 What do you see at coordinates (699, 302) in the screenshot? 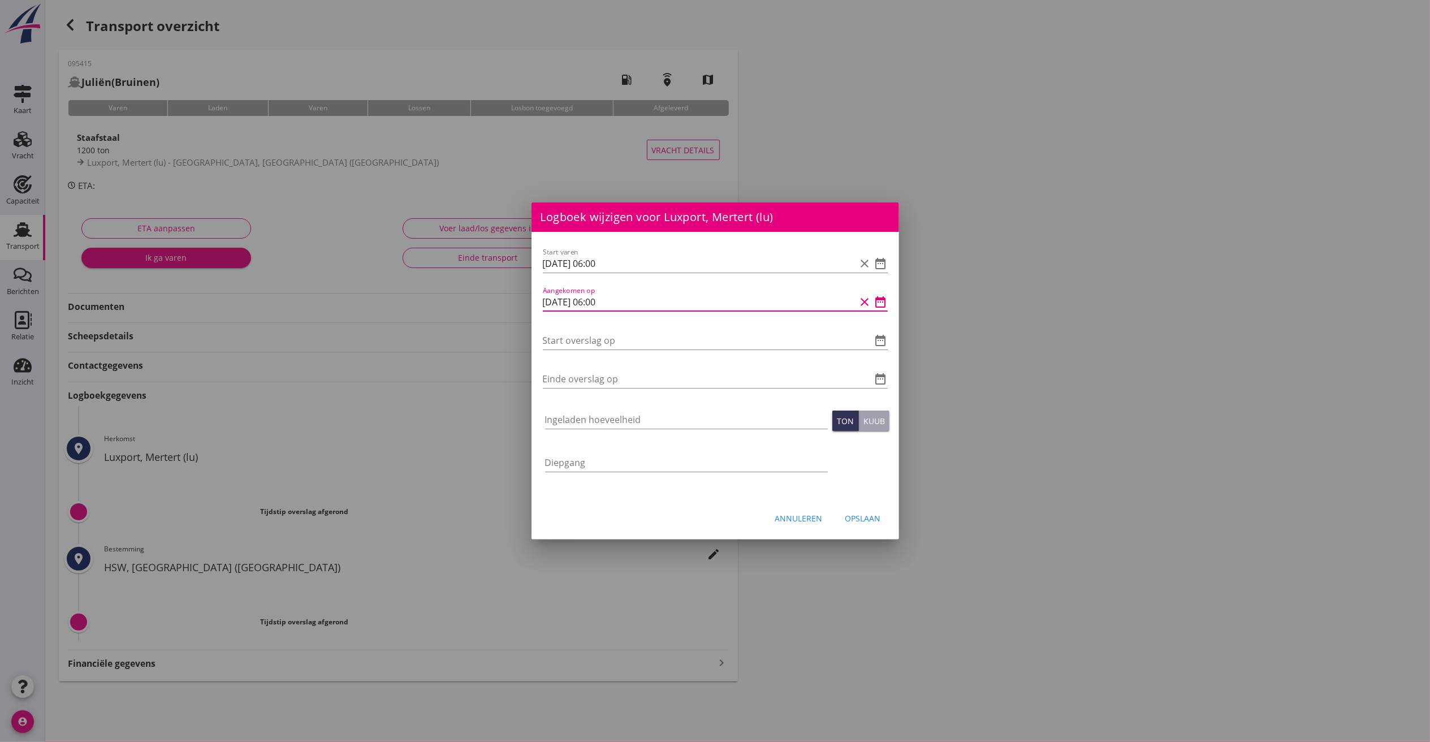
I see `input: Aangekomen op` at bounding box center [699, 302].